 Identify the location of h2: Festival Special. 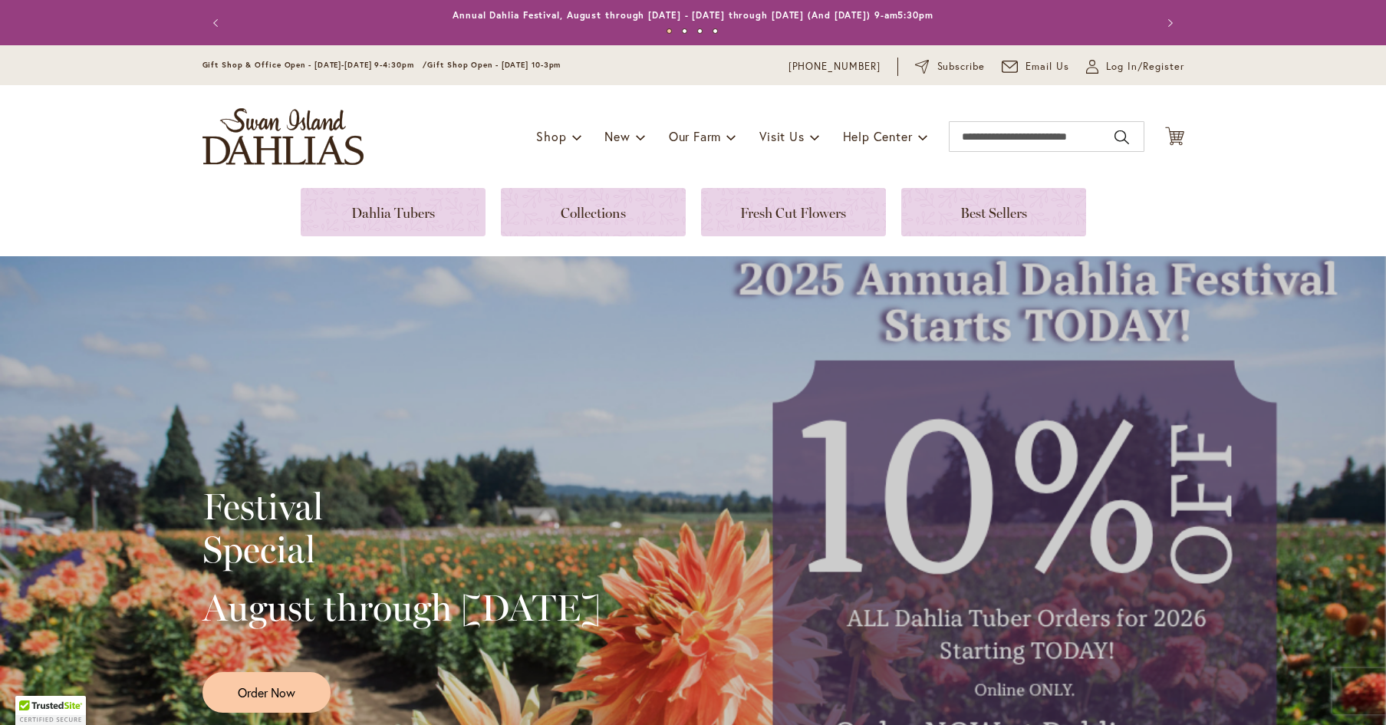
(401, 528).